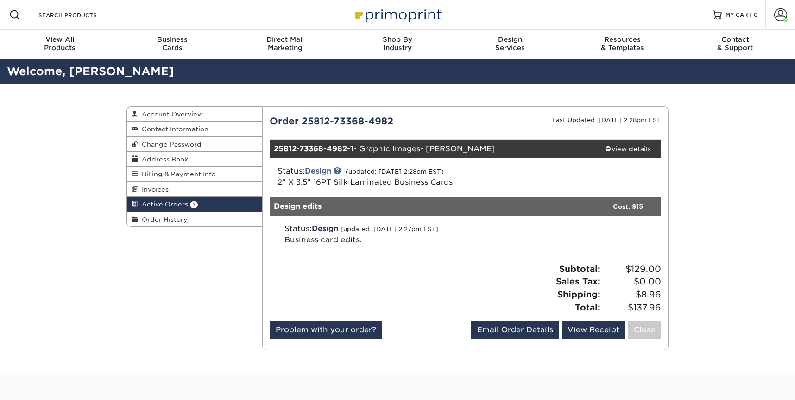  I want to click on a: Resources& Templates, so click(623, 45).